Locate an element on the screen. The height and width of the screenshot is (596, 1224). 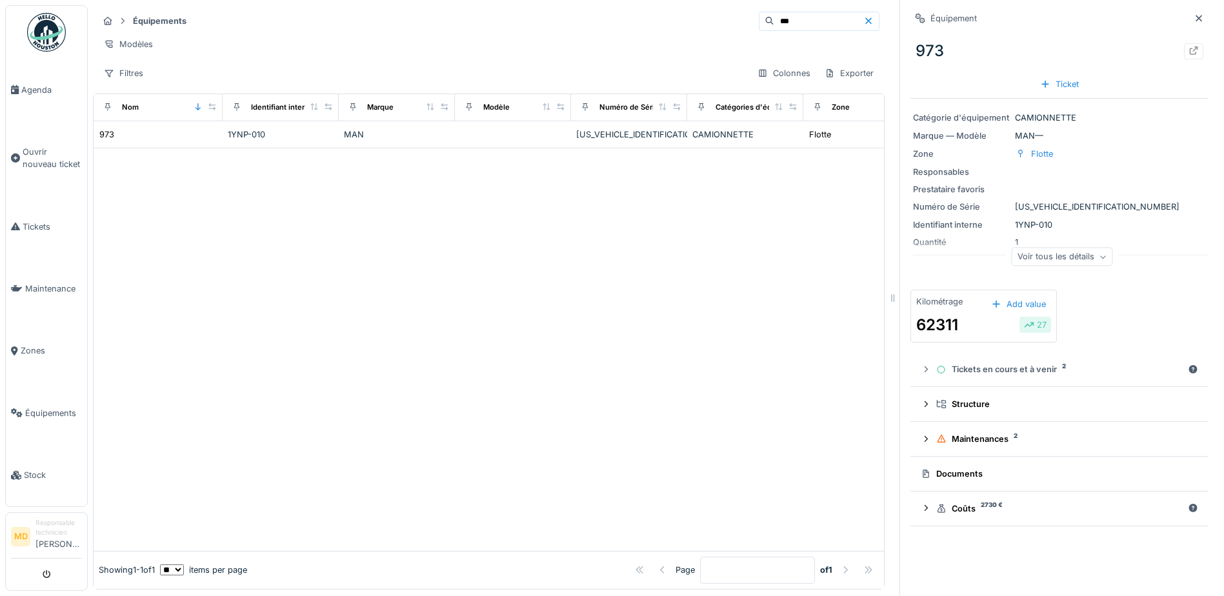
div: Showing 1 - 1 of 1 is located at coordinates (126, 570).